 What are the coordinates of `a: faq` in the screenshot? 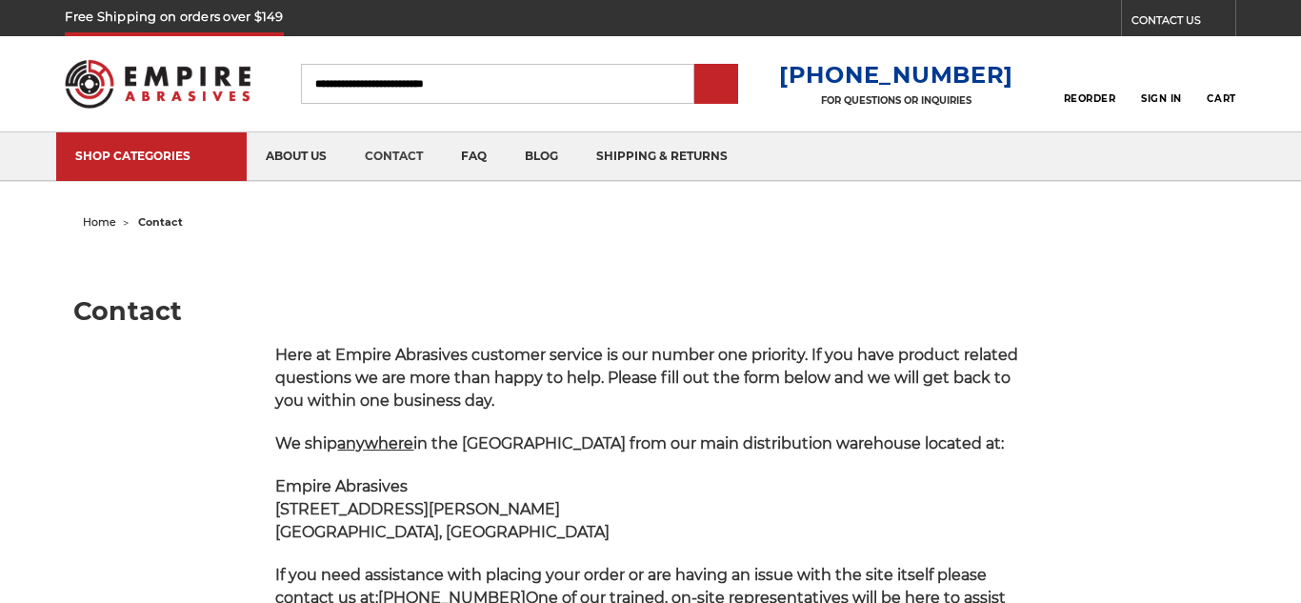 It's located at (473, 156).